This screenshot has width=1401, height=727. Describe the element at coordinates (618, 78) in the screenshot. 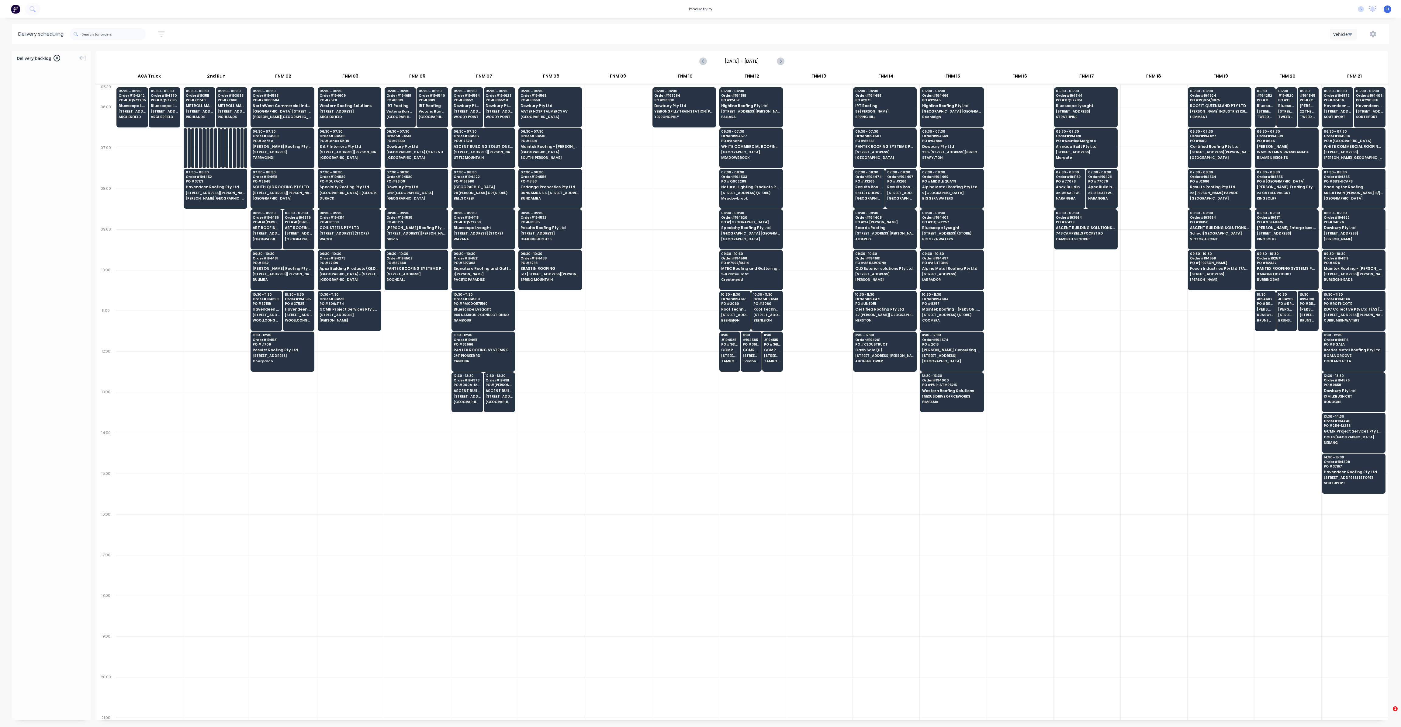

I see `div: FNM 09` at that location.